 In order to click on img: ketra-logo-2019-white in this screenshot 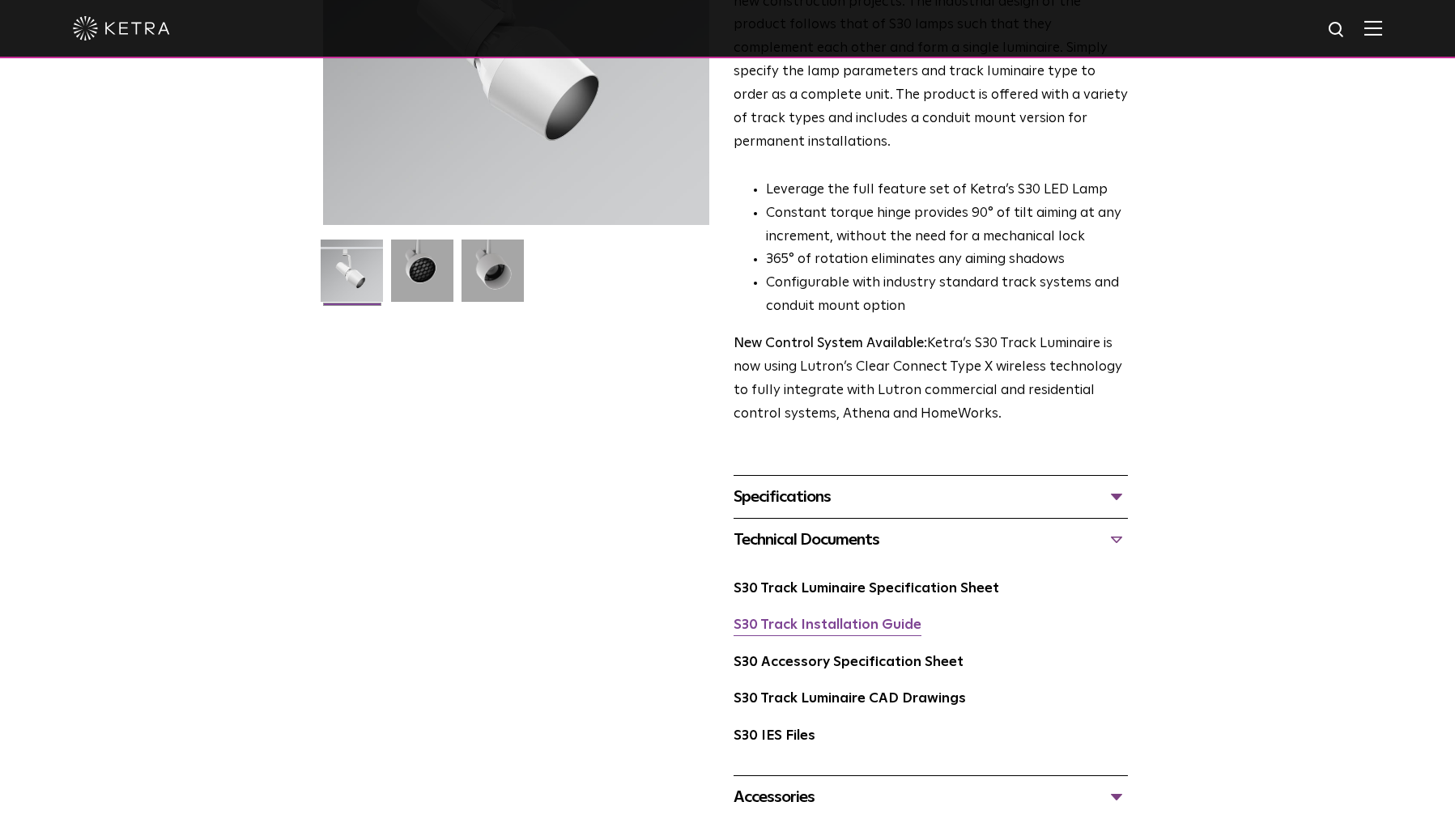, I will do `click(122, 28)`.